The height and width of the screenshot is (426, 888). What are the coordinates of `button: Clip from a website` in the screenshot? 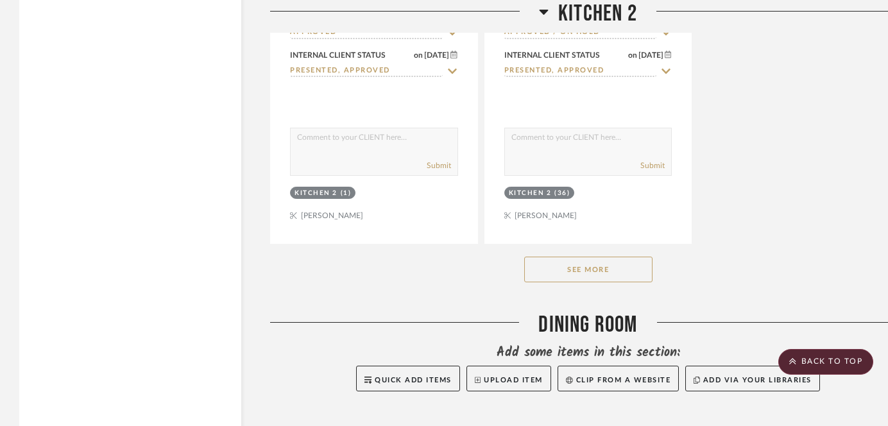 It's located at (618, 378).